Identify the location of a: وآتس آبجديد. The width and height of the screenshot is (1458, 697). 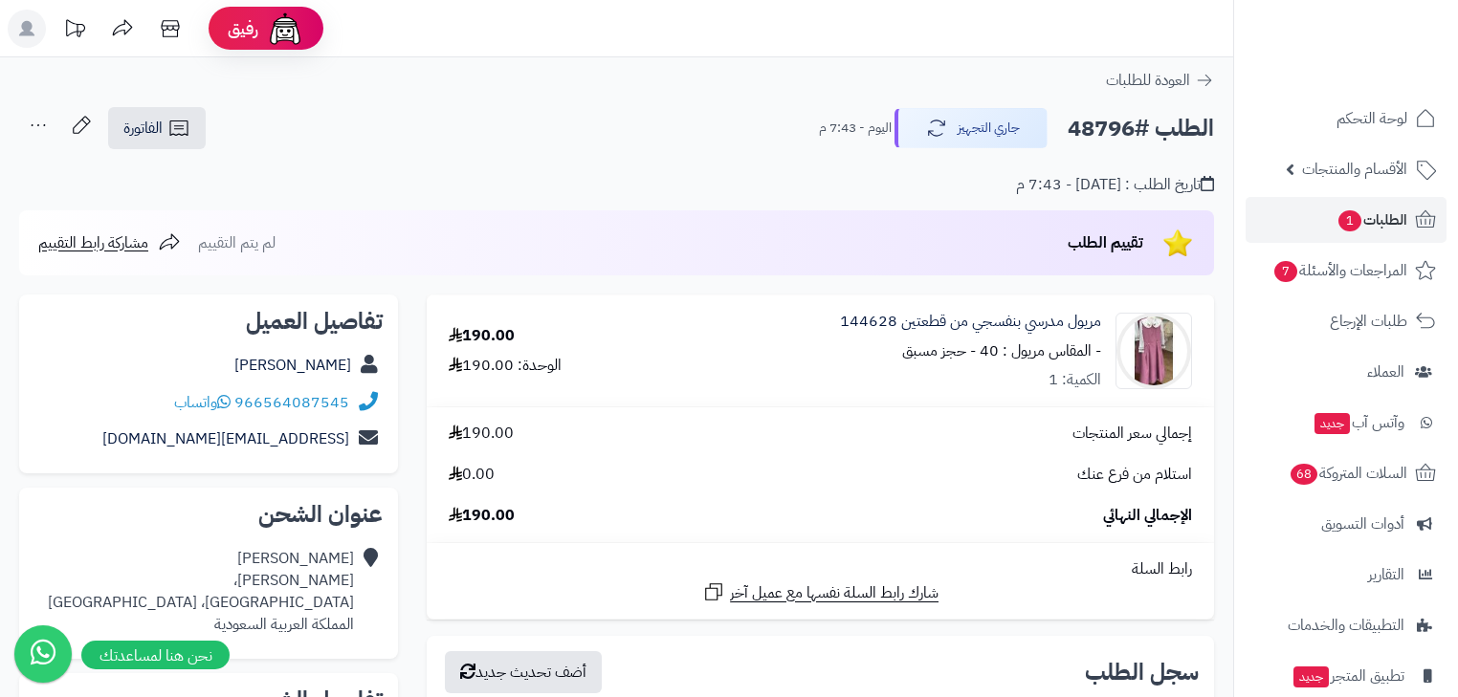
(1346, 423).